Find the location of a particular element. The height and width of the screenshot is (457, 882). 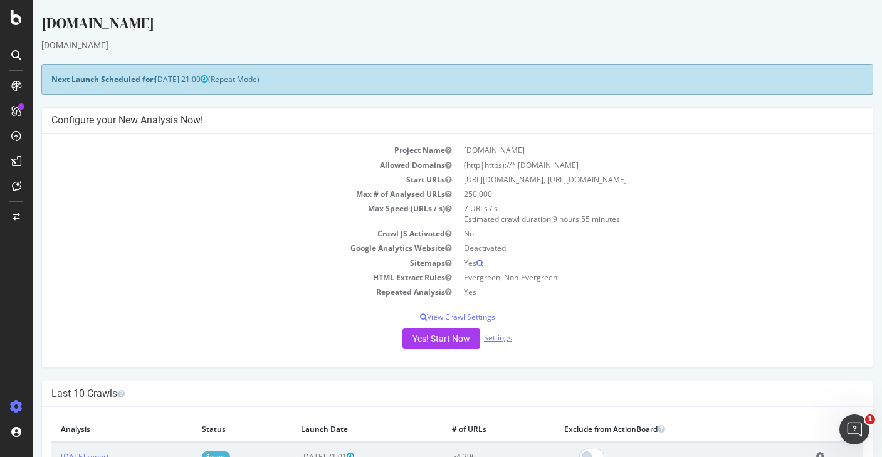

td: Google Analytics Website is located at coordinates (222, 248).